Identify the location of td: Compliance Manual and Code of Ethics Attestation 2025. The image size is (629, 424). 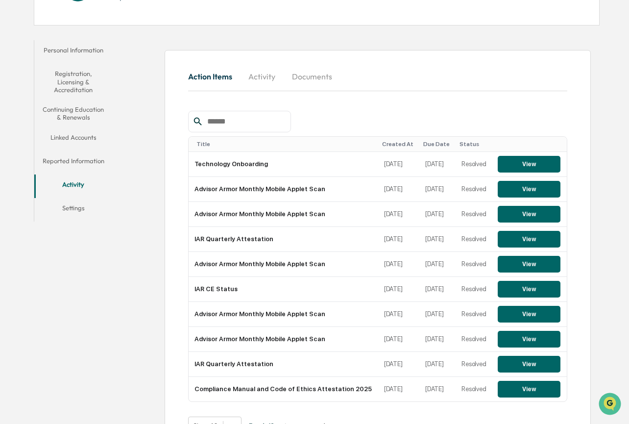
(283, 389).